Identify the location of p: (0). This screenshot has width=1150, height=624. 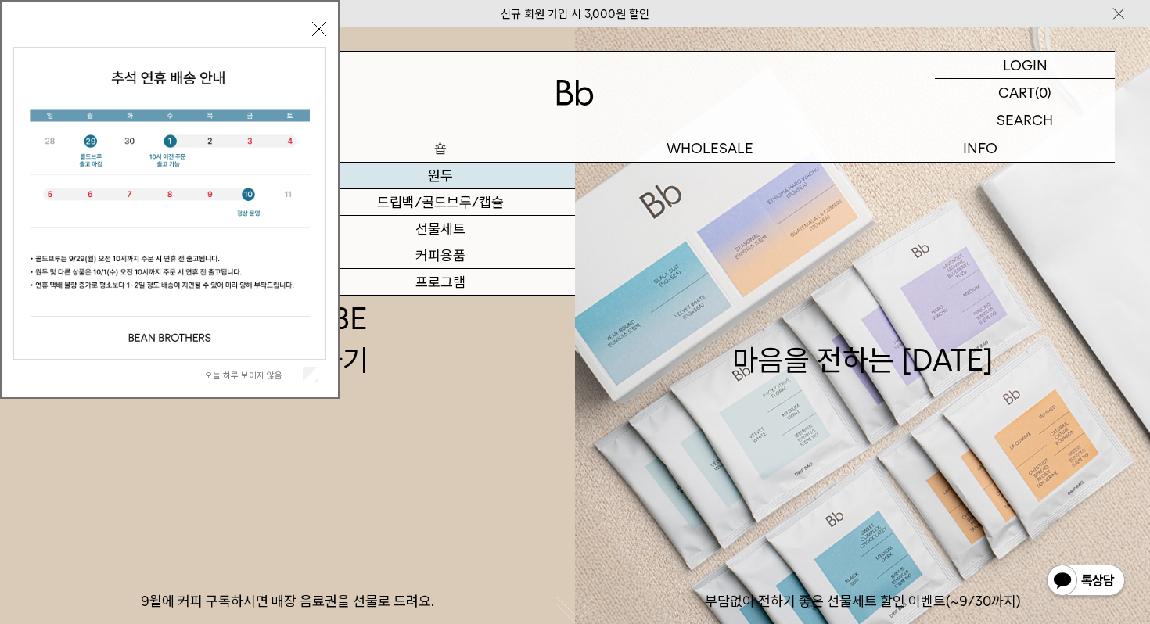
(1043, 92).